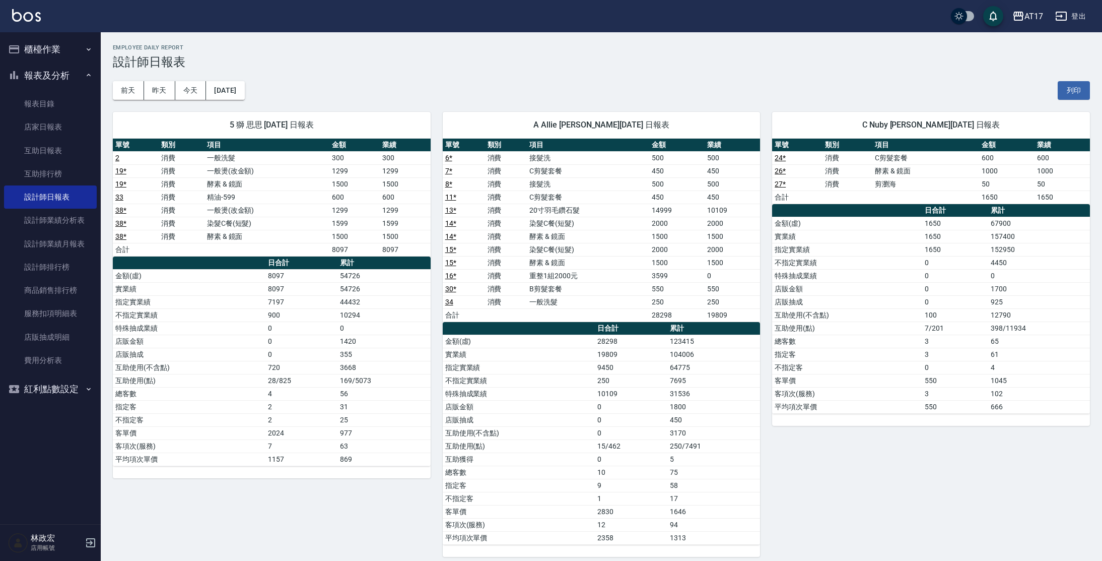  I want to click on h5: 林政宏, so click(56, 538).